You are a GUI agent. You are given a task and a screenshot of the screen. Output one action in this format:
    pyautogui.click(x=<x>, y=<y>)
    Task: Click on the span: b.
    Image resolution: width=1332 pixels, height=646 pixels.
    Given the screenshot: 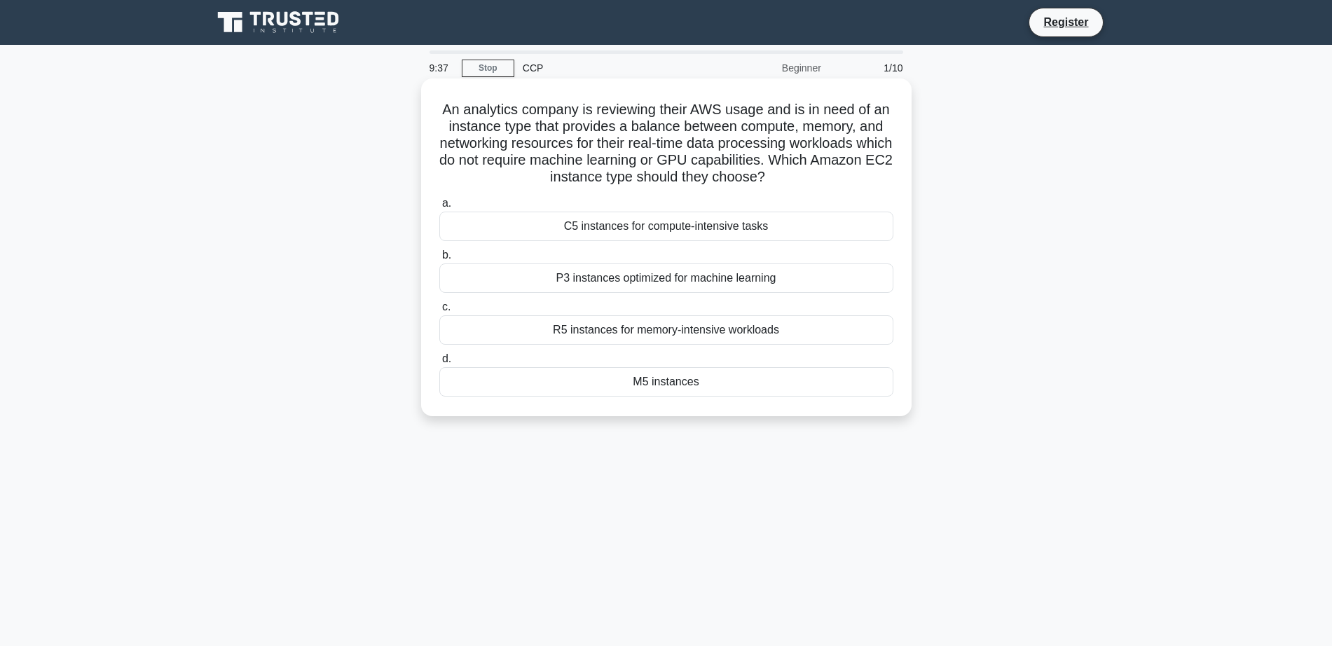 What is the action you would take?
    pyautogui.click(x=446, y=254)
    